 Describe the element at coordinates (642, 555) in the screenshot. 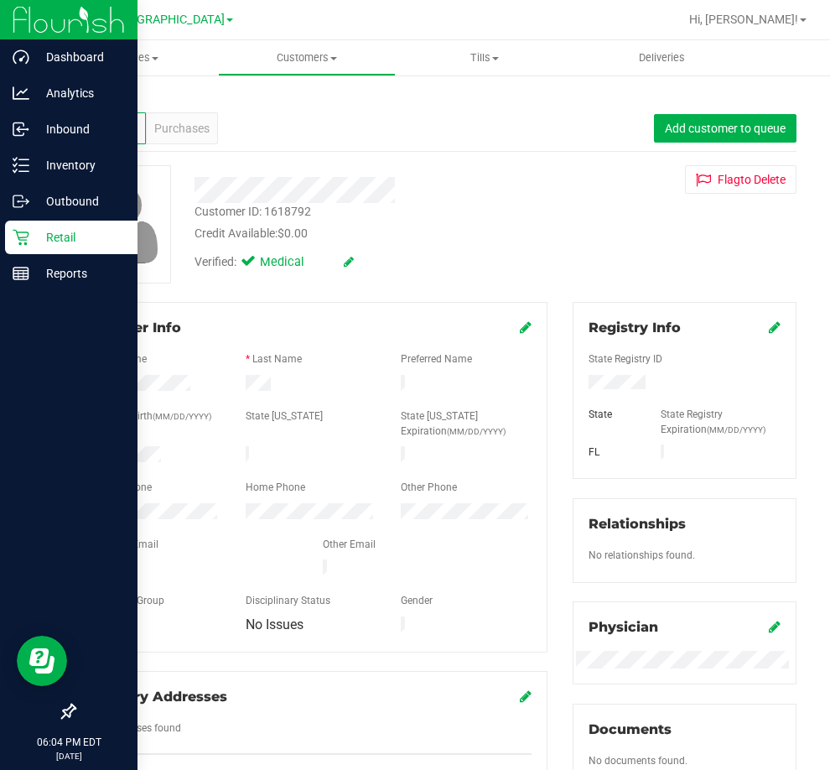

I see `label: No relationships found.` at that location.